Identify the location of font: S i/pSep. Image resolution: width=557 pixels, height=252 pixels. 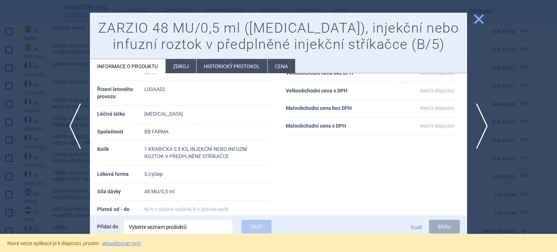
(154, 174).